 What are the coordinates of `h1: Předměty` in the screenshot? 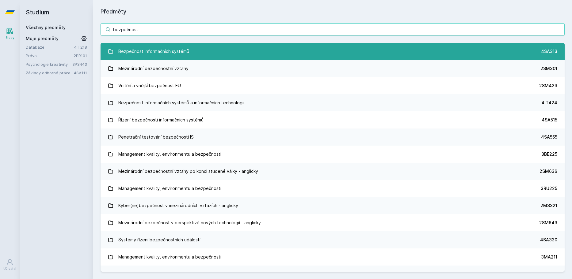 It's located at (332, 12).